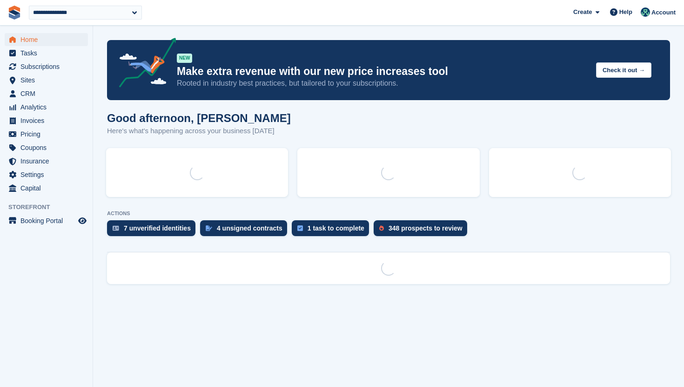  I want to click on span: Create, so click(582, 12).